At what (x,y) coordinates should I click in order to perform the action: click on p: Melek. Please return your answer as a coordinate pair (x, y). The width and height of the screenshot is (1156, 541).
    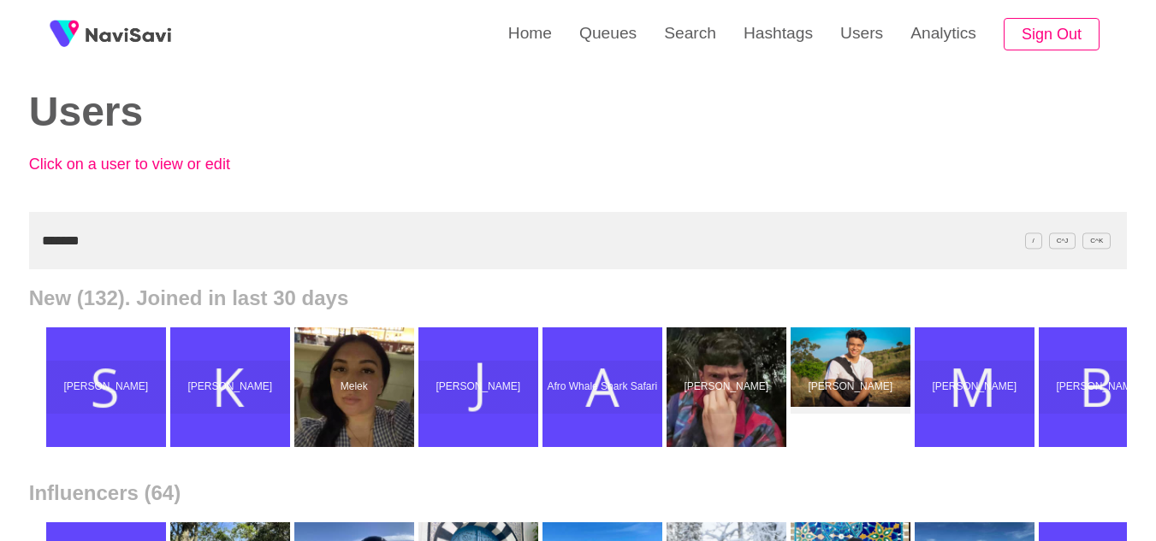
    Looking at the image, I should click on (354, 388).